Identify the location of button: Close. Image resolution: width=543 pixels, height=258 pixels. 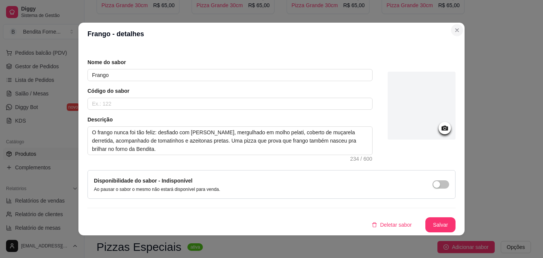
(457, 30).